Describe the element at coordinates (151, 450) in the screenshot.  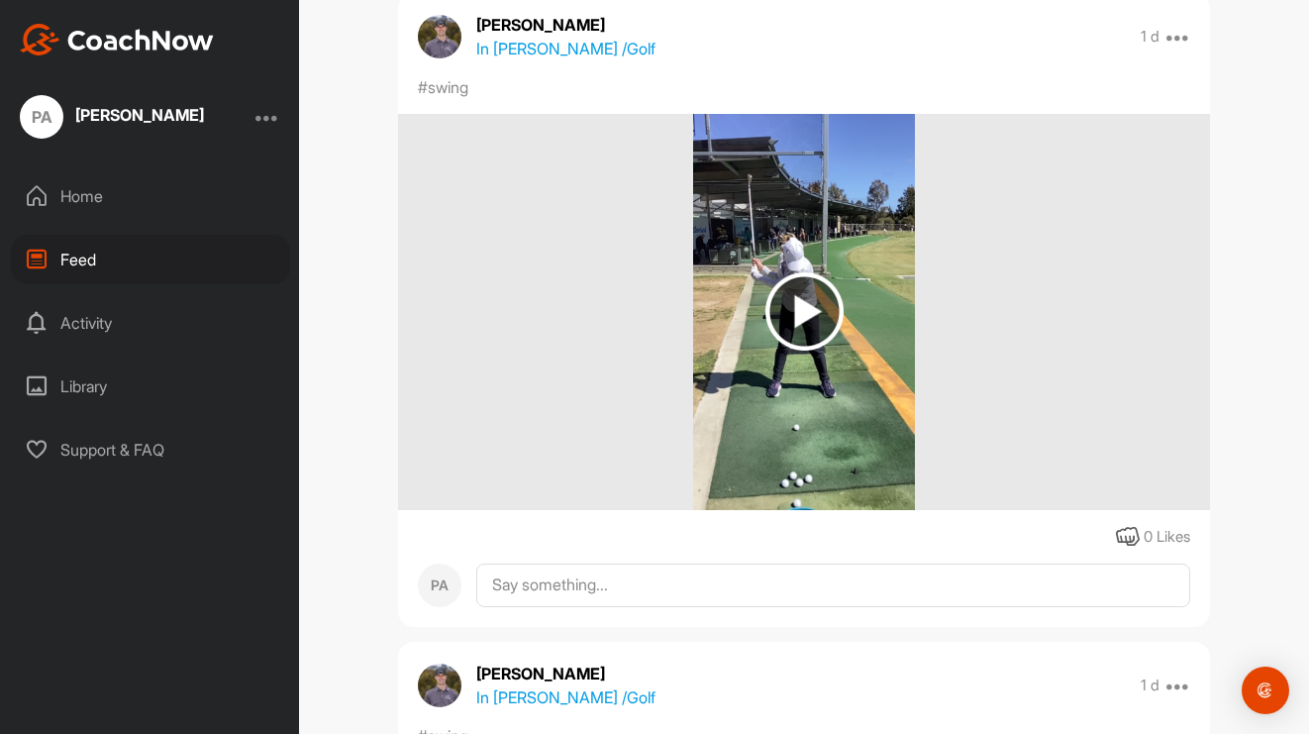
I see `div: Support & FAQ` at that location.